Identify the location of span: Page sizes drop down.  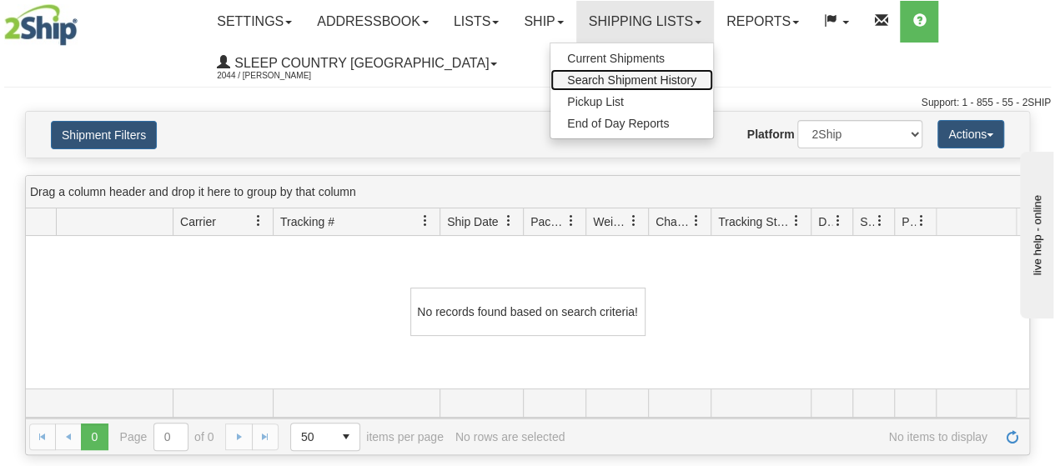
(325, 437).